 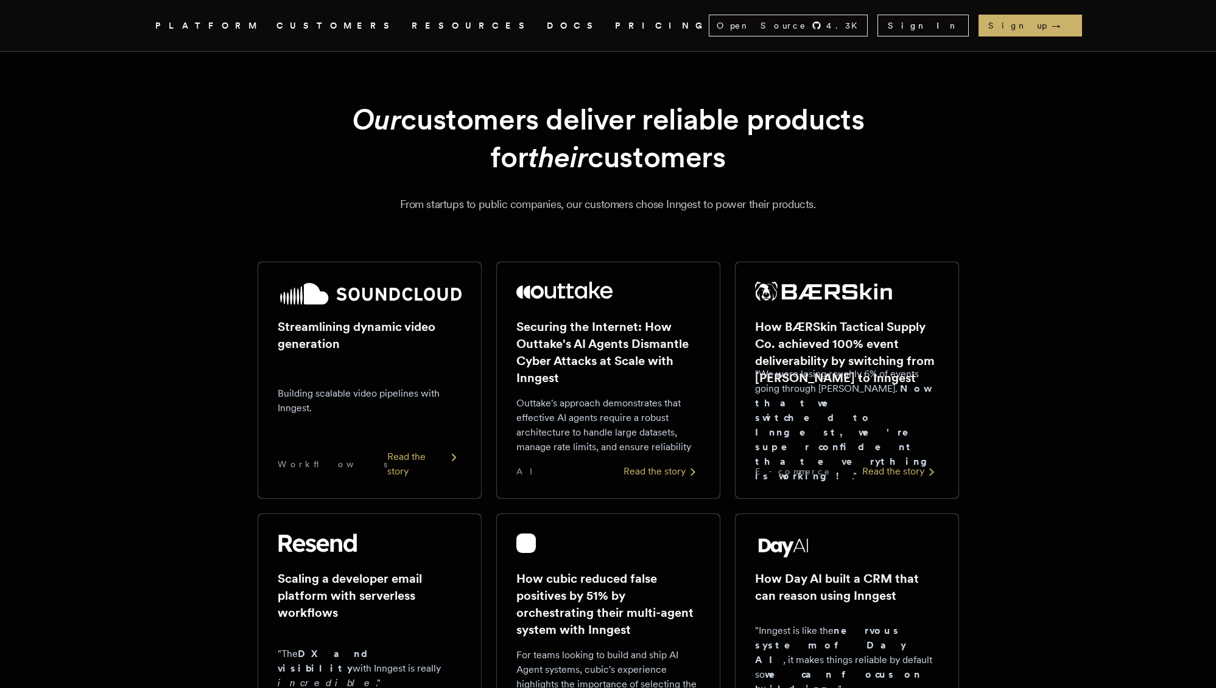 What do you see at coordinates (608, 352) in the screenshot?
I see `h2: Securing the Internet: How Outtake's AI Agents Dismantle Cyber Attacks at Scale with Inngest` at bounding box center [608, 352].